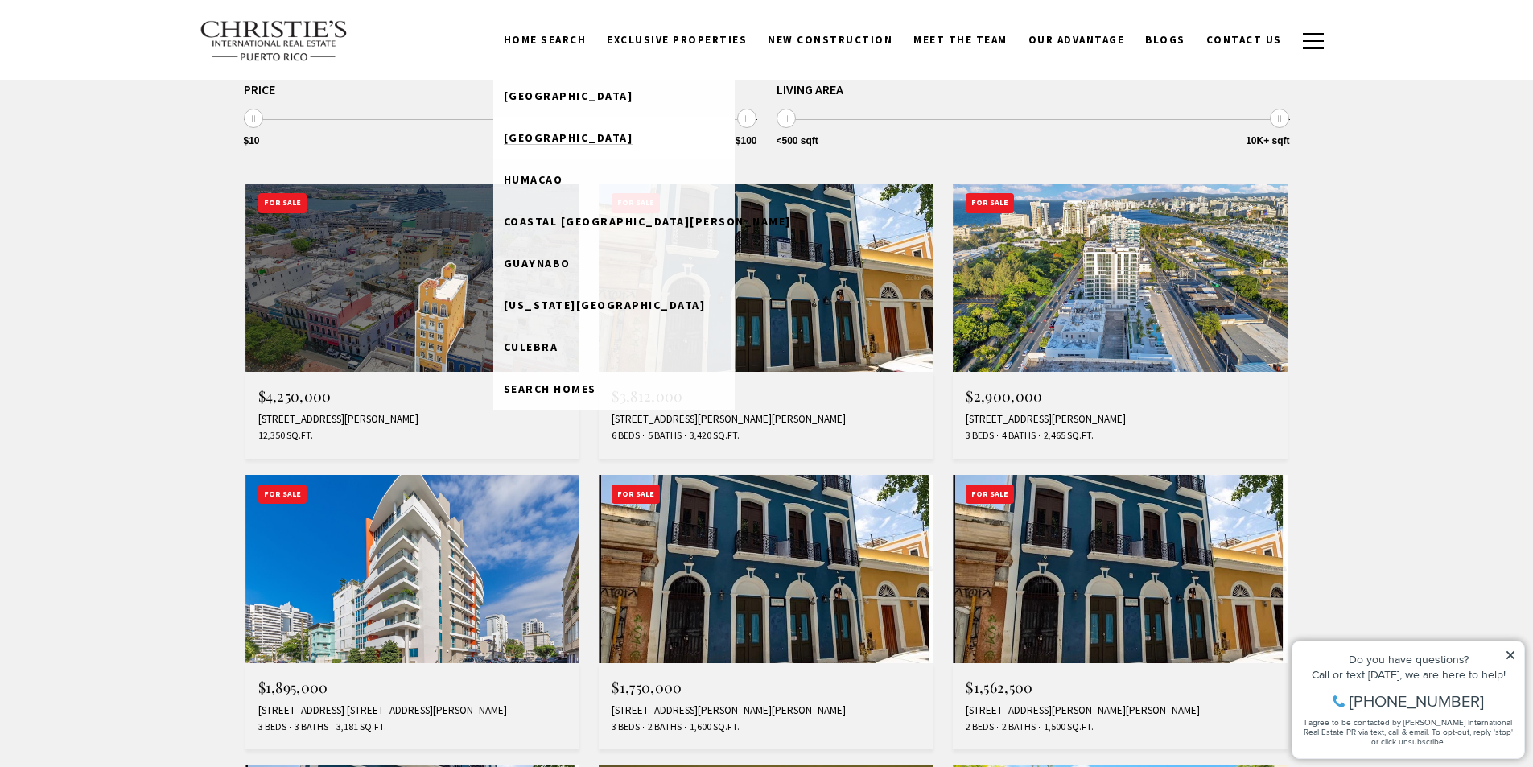 Image resolution: width=1533 pixels, height=767 pixels. I want to click on span: Guaynabo, so click(537, 263).